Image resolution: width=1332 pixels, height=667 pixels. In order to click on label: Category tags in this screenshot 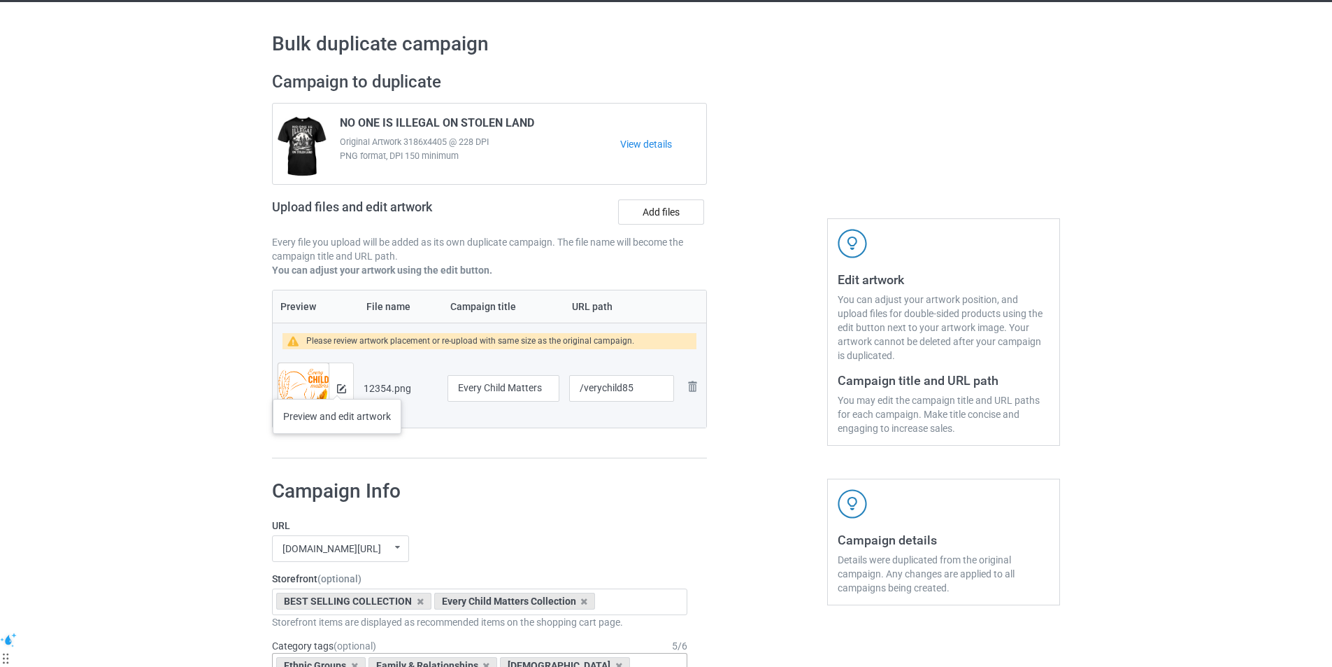, I will do `click(324, 646)`.